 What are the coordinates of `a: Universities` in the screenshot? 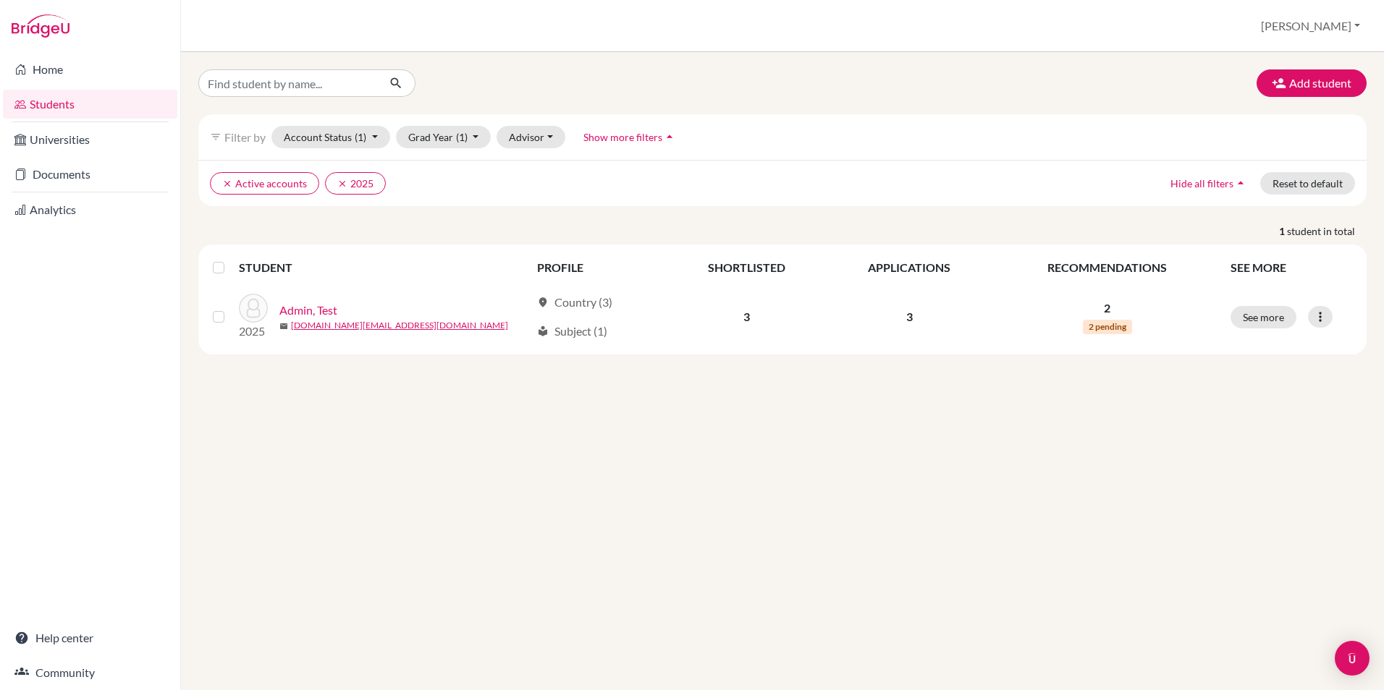 It's located at (90, 140).